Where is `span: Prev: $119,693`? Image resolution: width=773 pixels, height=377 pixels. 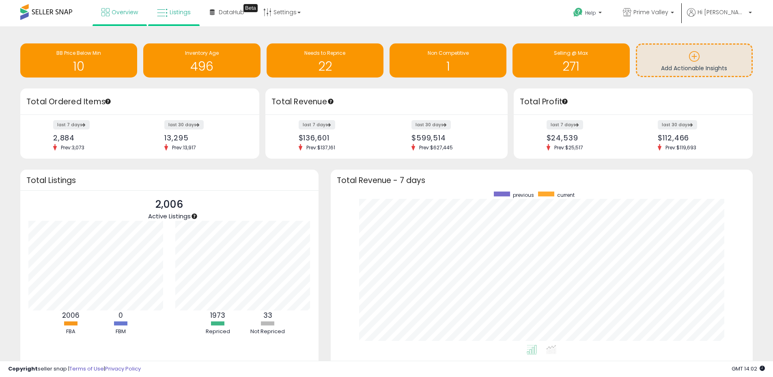
span: Prev: $119,693 is located at coordinates (681, 147).